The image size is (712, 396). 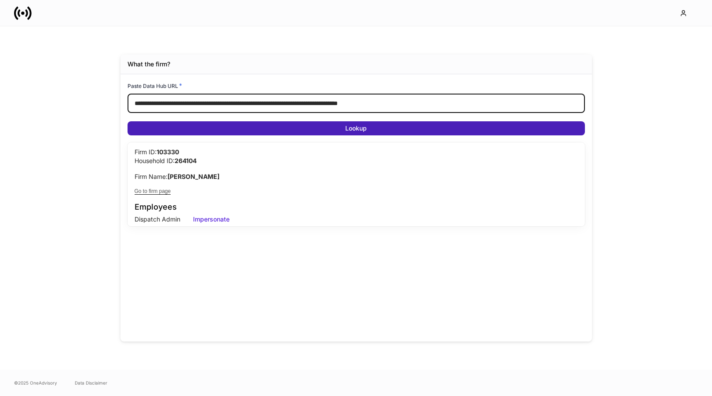 What do you see at coordinates (91, 383) in the screenshot?
I see `a: Data Disclaimer` at bounding box center [91, 383].